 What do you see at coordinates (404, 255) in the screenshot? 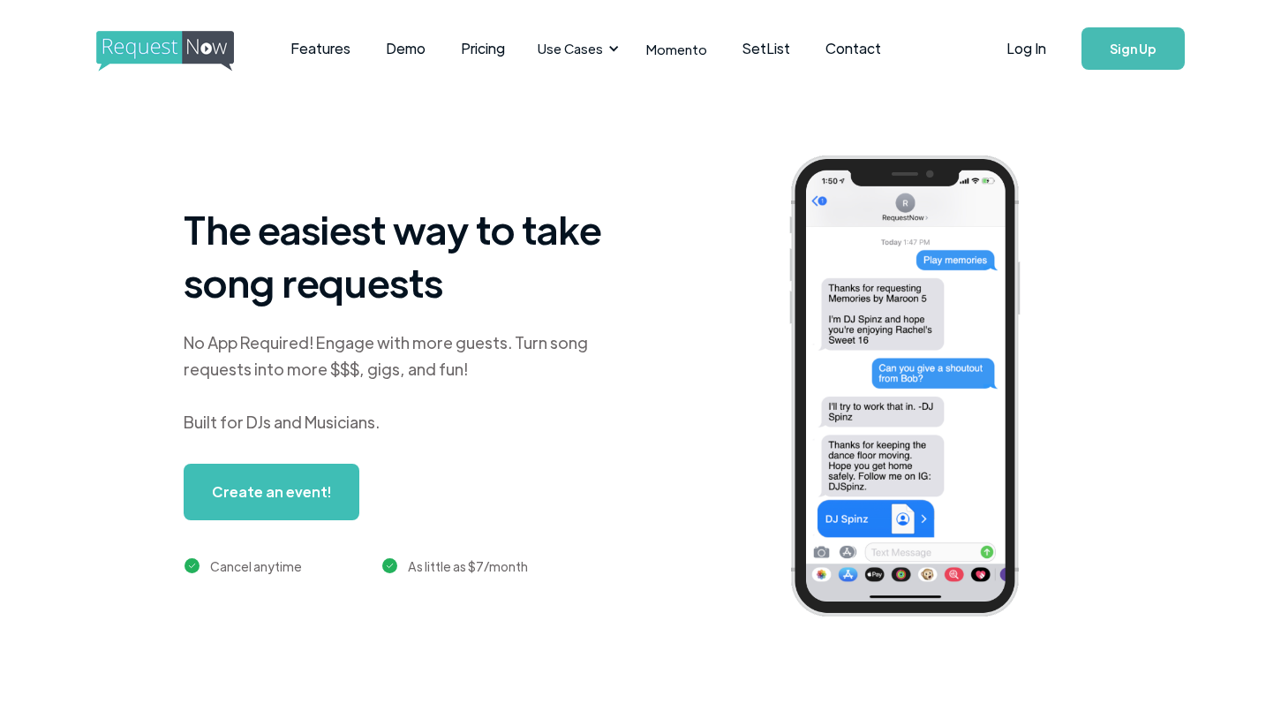
I see `h1: The easiest way to take song requests` at bounding box center [404, 255].